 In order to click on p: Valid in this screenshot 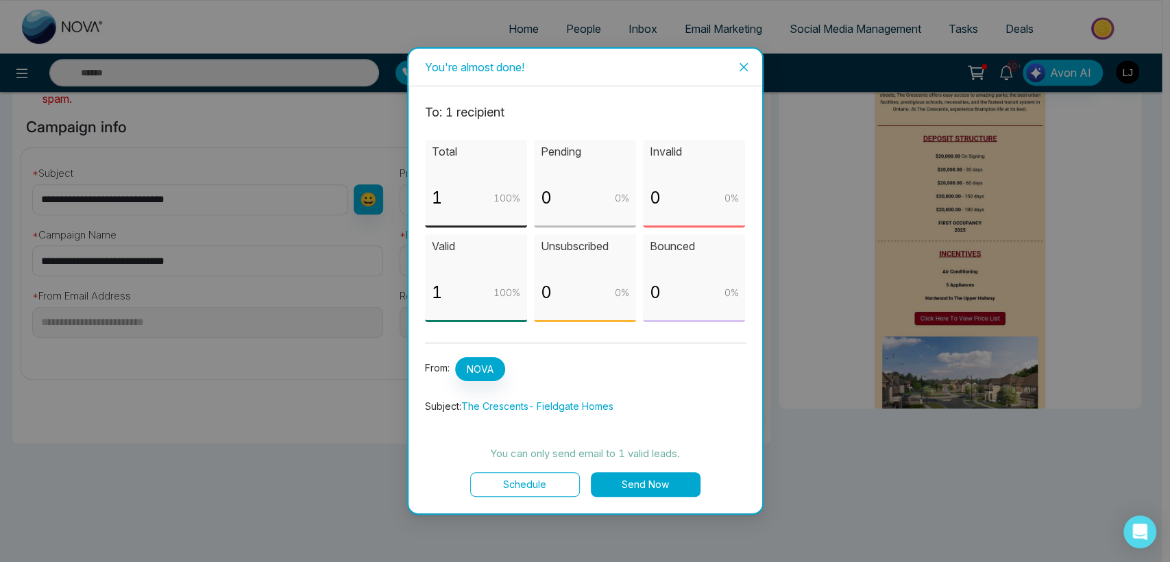, I will do `click(475, 246)`.